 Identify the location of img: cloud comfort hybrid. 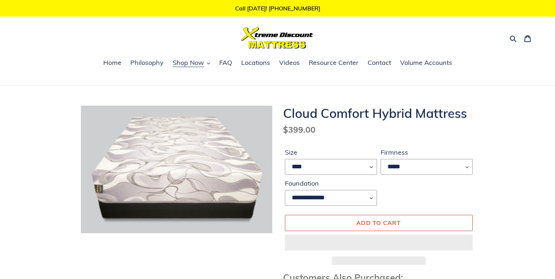
(177, 169).